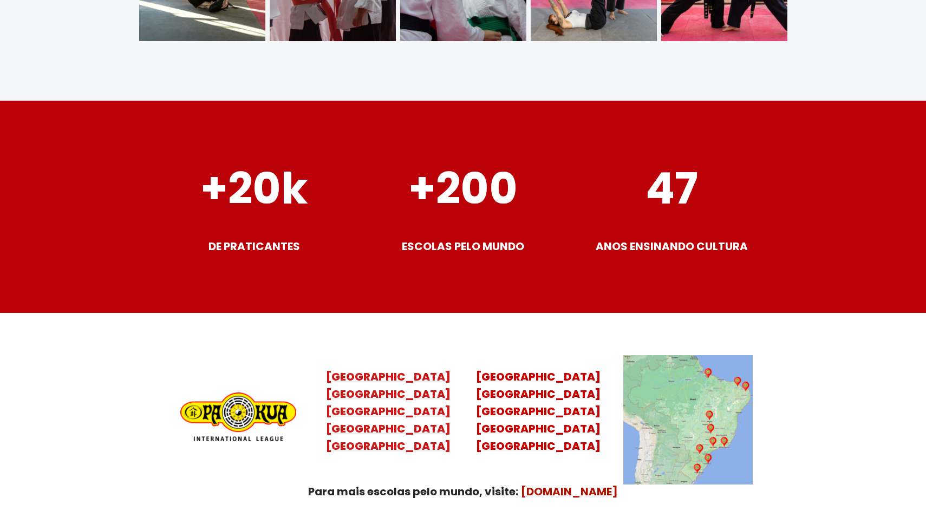 This screenshot has width=926, height=524. What do you see at coordinates (254, 189) in the screenshot?
I see `strong: +20k` at bounding box center [254, 189].